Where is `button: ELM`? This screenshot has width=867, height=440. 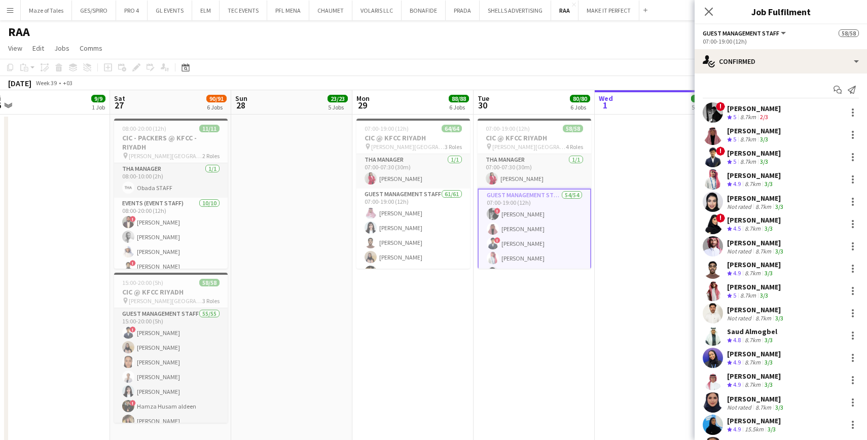
button: ELM is located at coordinates (206, 10).